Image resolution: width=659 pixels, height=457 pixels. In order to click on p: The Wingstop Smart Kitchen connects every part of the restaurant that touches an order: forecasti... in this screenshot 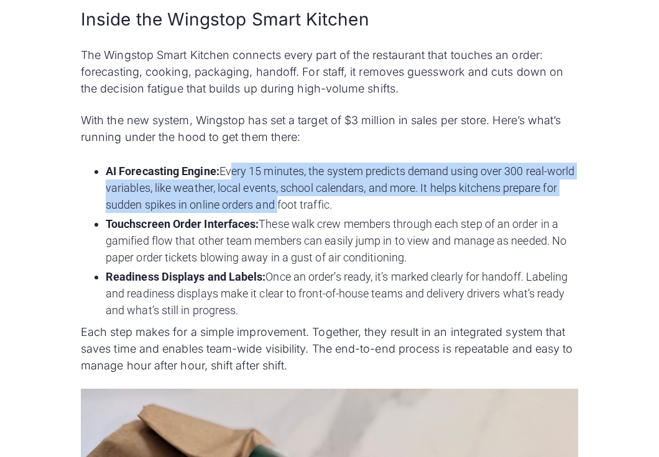, I will do `click(329, 71)`.